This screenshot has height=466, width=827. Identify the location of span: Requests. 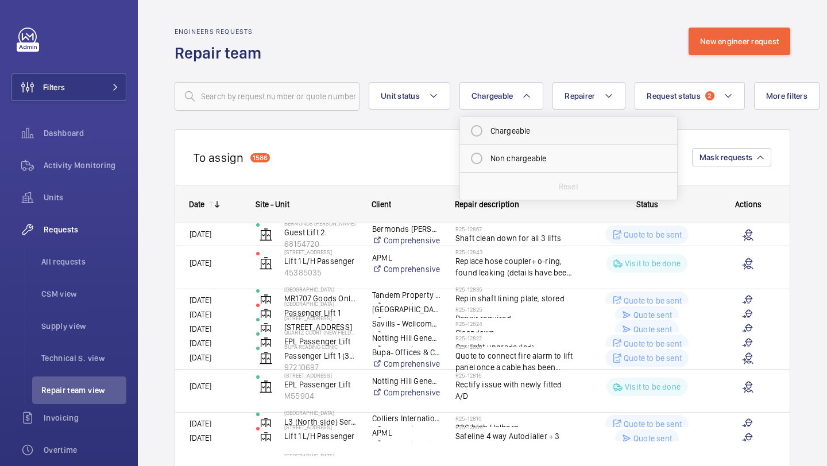
(85, 230).